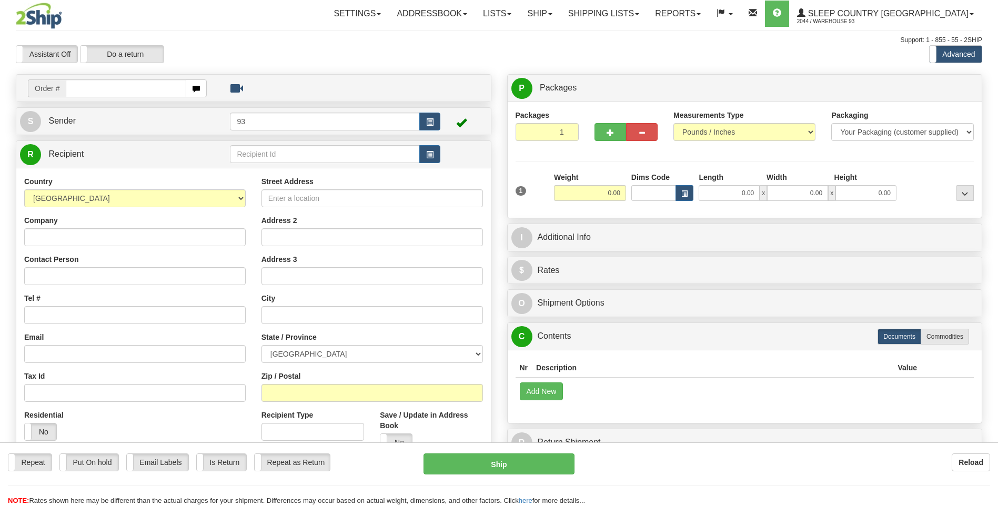 Image resolution: width=998 pixels, height=506 pixels. Describe the element at coordinates (325, 122) in the screenshot. I see `input: Sender Id` at that location.